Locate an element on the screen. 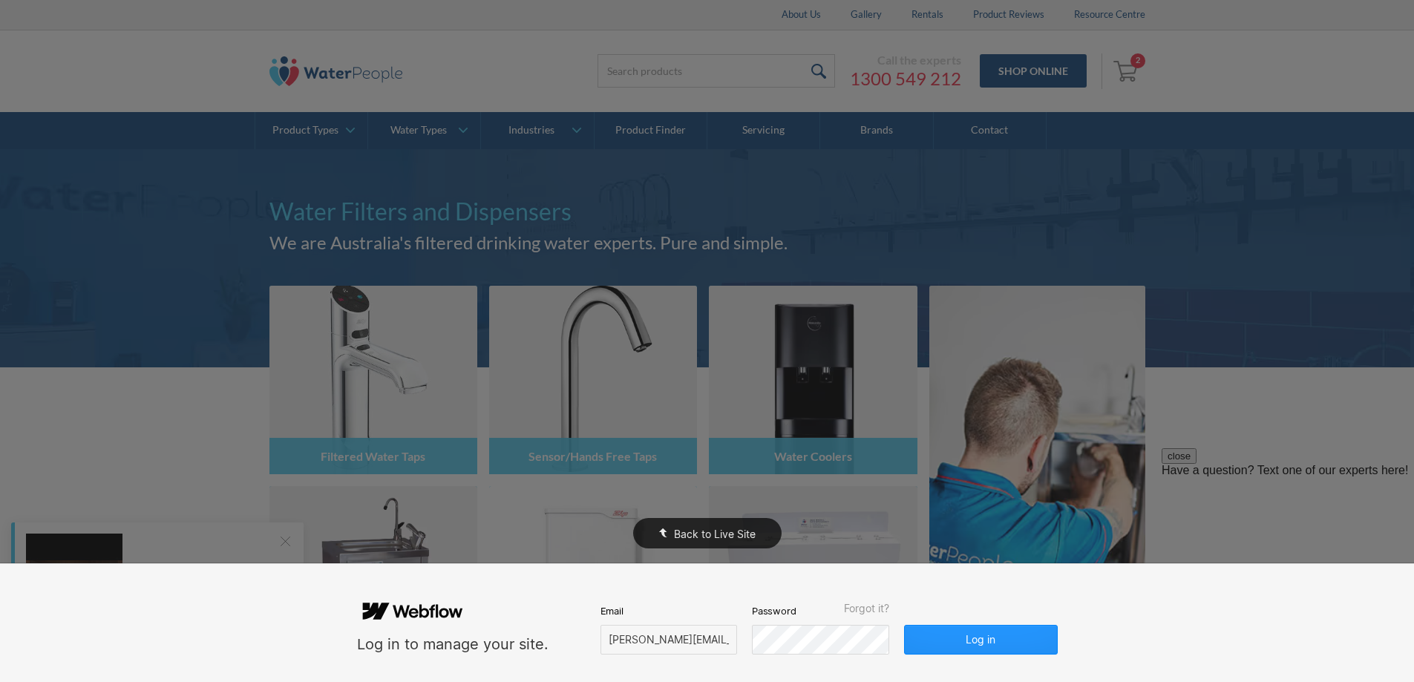  span: Text us is located at coordinates (94, 33).